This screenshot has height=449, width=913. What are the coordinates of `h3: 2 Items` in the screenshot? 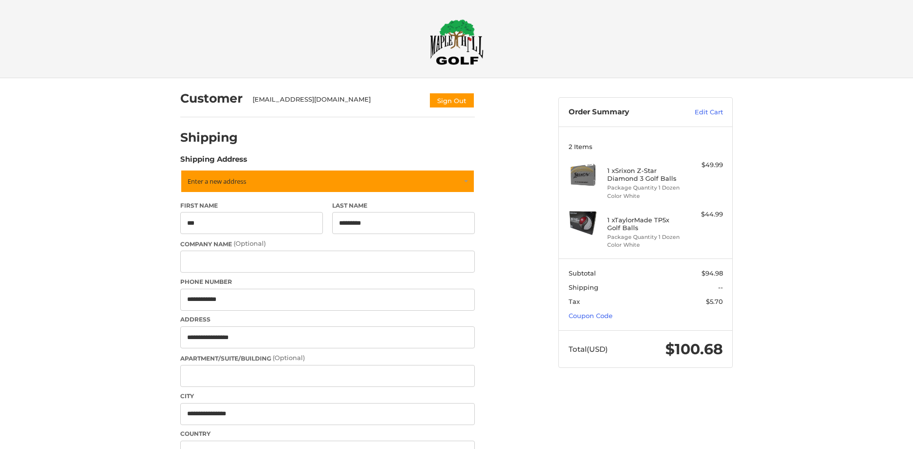 It's located at (646, 147).